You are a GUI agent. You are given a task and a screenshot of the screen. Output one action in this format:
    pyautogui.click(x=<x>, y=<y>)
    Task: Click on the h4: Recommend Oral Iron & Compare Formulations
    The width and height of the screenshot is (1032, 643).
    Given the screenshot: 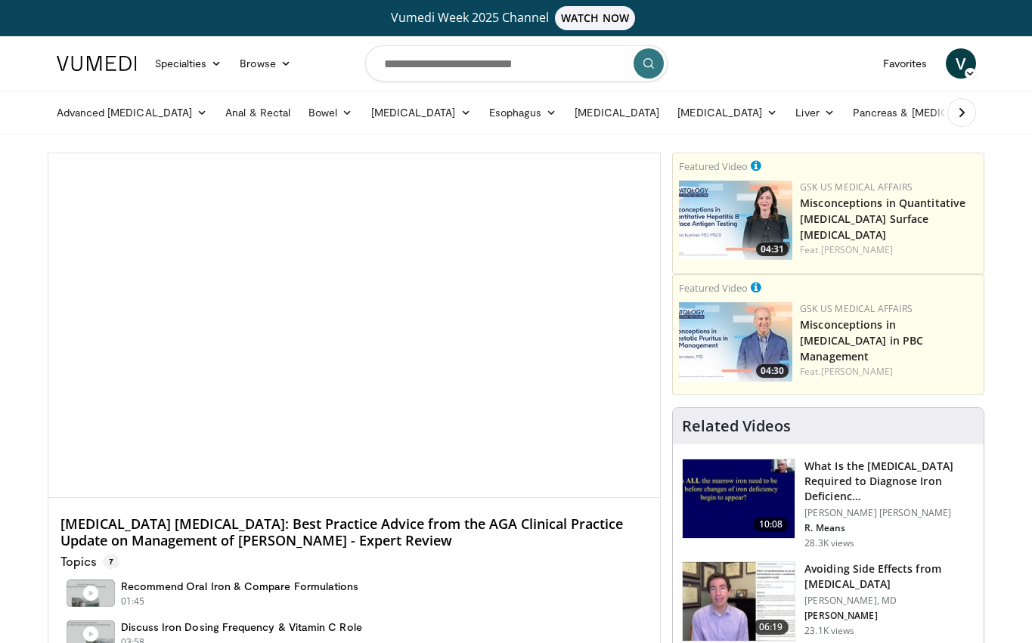 What is the action you would take?
    pyautogui.click(x=240, y=587)
    